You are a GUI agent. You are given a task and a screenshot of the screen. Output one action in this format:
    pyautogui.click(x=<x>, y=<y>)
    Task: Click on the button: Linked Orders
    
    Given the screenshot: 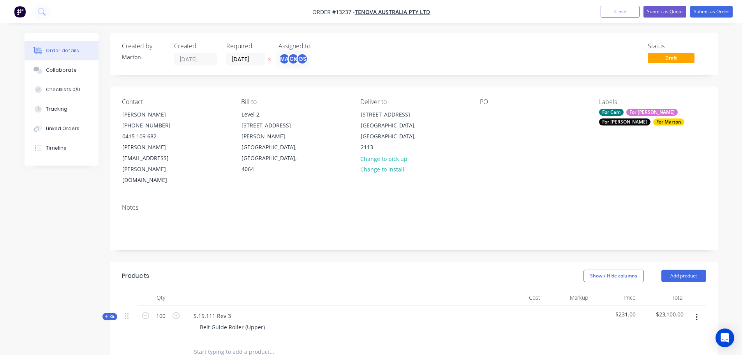 What is the action you would take?
    pyautogui.click(x=62, y=129)
    